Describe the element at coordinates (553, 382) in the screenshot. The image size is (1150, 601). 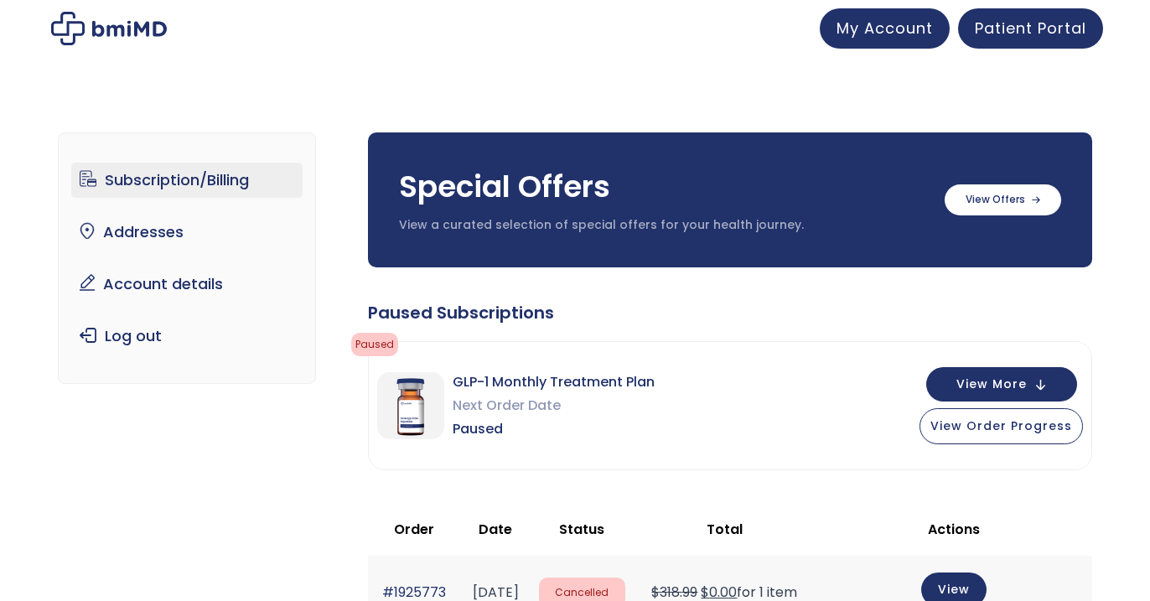
I see `span: GLP-1 Monthly Treatment Plan` at that location.